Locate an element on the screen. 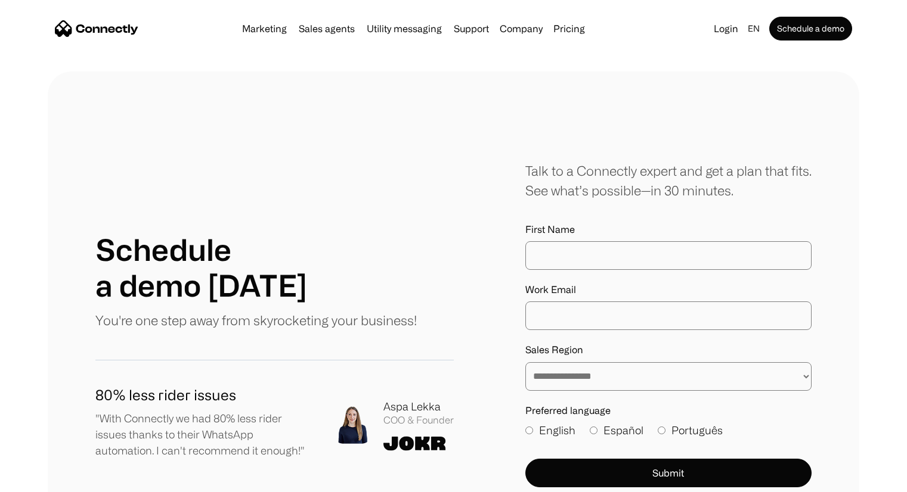 The width and height of the screenshot is (907, 492). label: Español is located at coordinates (617, 430).